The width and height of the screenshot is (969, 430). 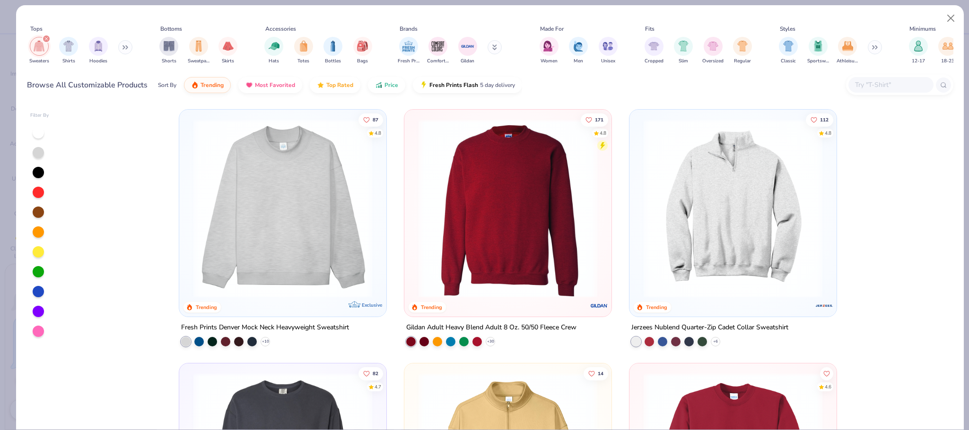 I want to click on span: 14, so click(x=600, y=373).